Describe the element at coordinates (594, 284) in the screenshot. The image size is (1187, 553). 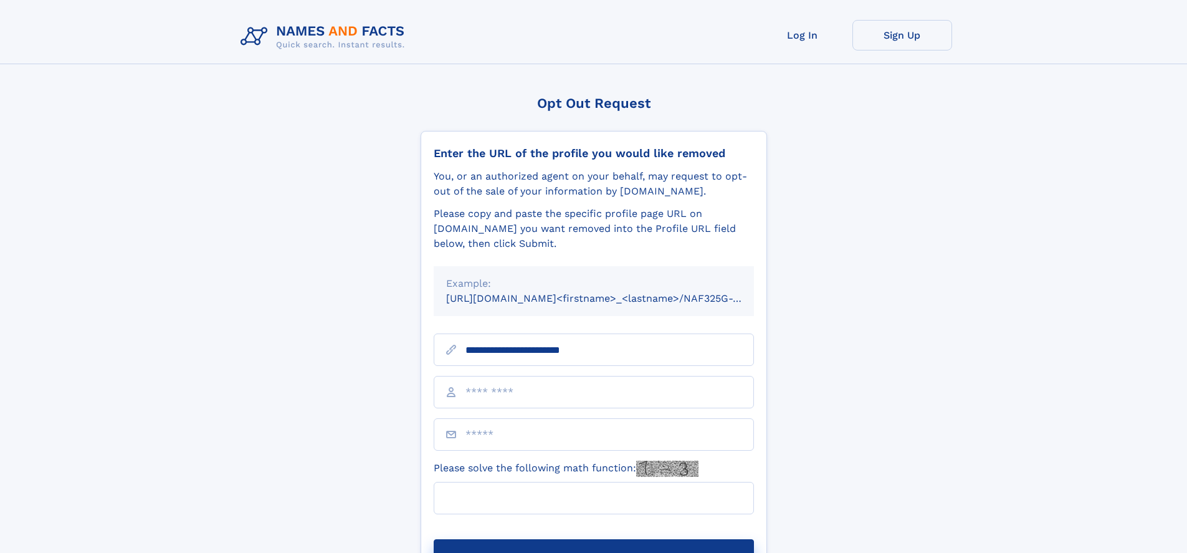
I see `div: Example:` at that location.